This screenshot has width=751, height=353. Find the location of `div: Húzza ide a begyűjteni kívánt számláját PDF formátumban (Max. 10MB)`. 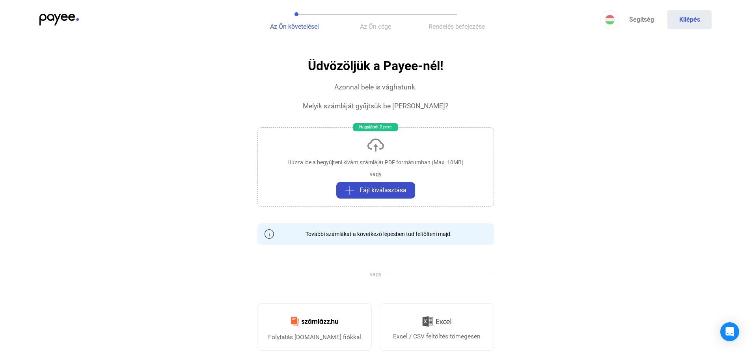

div: Húzza ide a begyűjteni kívánt számláját PDF formátumban (Max. 10MB) is located at coordinates (375, 162).